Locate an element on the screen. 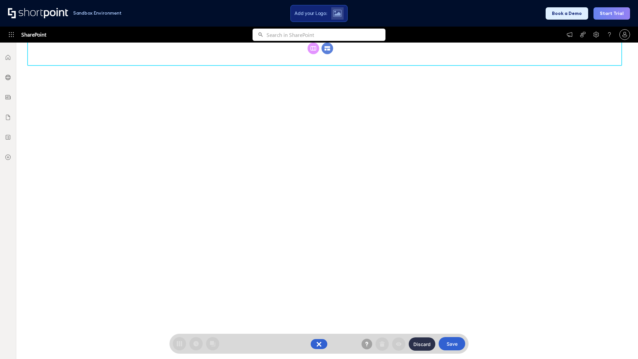 The height and width of the screenshot is (359, 638). button: Save is located at coordinates (452, 344).